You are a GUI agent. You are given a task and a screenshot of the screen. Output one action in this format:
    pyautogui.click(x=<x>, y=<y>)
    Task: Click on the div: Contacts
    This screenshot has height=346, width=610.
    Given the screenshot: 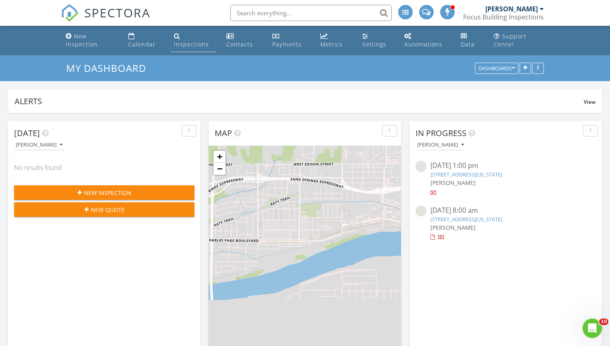 What is the action you would take?
    pyautogui.click(x=239, y=44)
    